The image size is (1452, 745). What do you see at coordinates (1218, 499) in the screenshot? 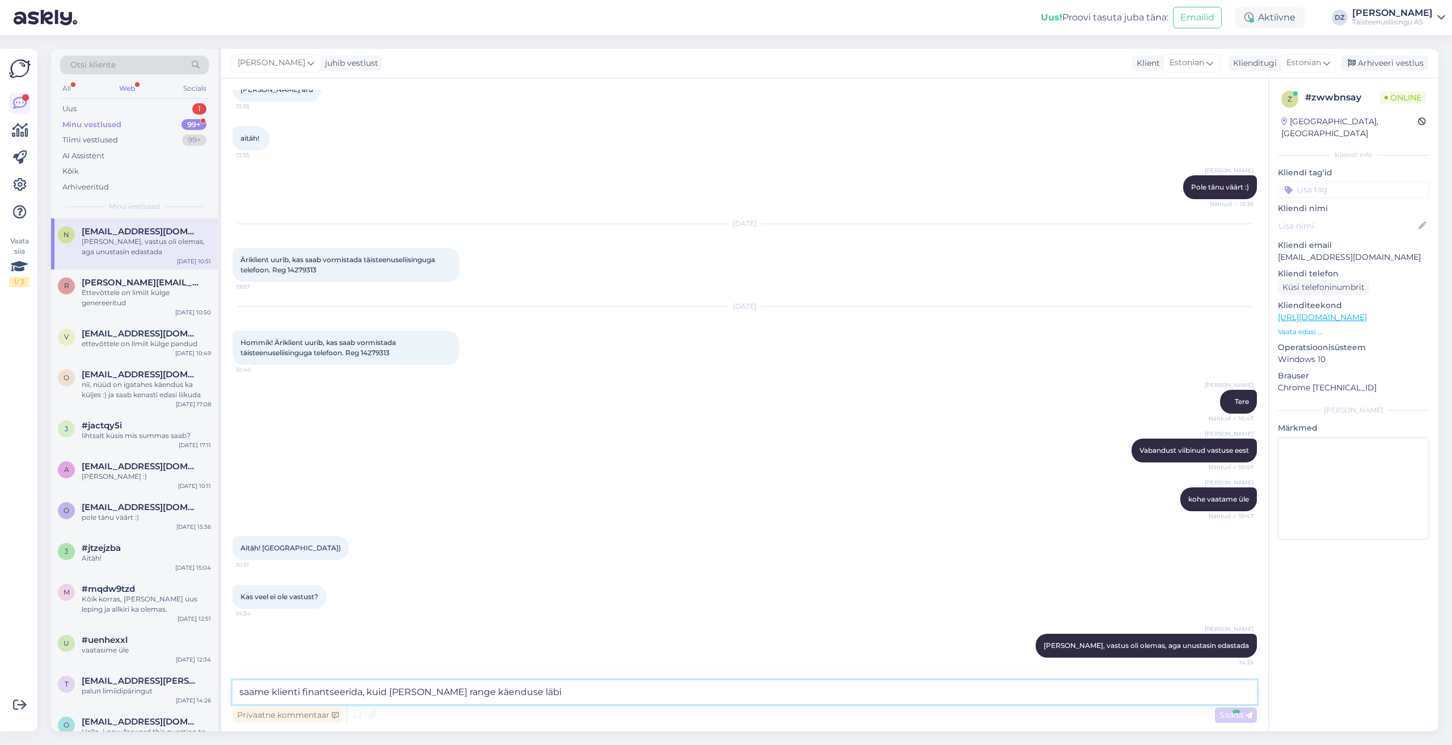
I see `span: kohe vaatame üle` at bounding box center [1218, 499].